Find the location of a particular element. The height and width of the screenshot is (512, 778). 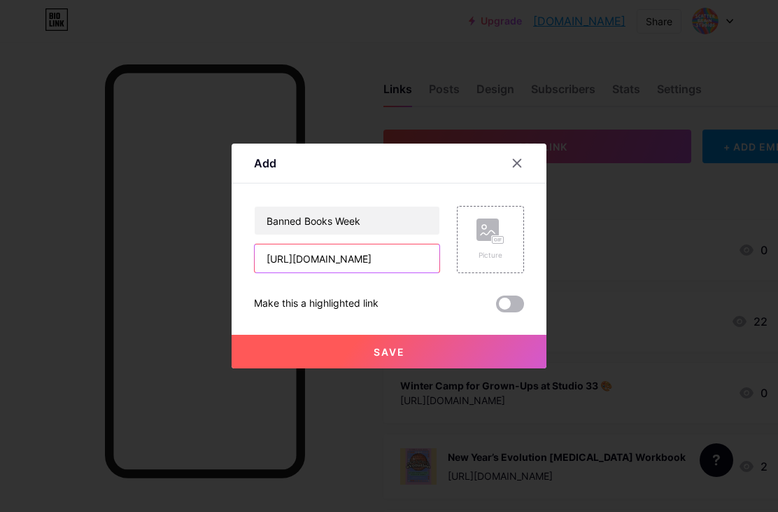

span: Save is located at coordinates (389, 351).